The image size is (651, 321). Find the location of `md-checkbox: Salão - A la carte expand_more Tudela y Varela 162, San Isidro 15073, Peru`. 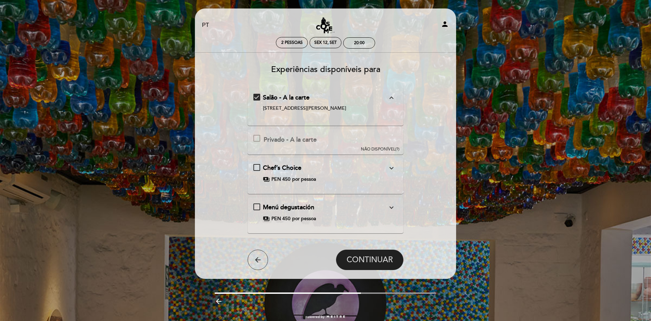

md-checkbox: Salão - A la carte expand_more Tudela y Varela 162, San Isidro 15073, Peru is located at coordinates (325, 104).